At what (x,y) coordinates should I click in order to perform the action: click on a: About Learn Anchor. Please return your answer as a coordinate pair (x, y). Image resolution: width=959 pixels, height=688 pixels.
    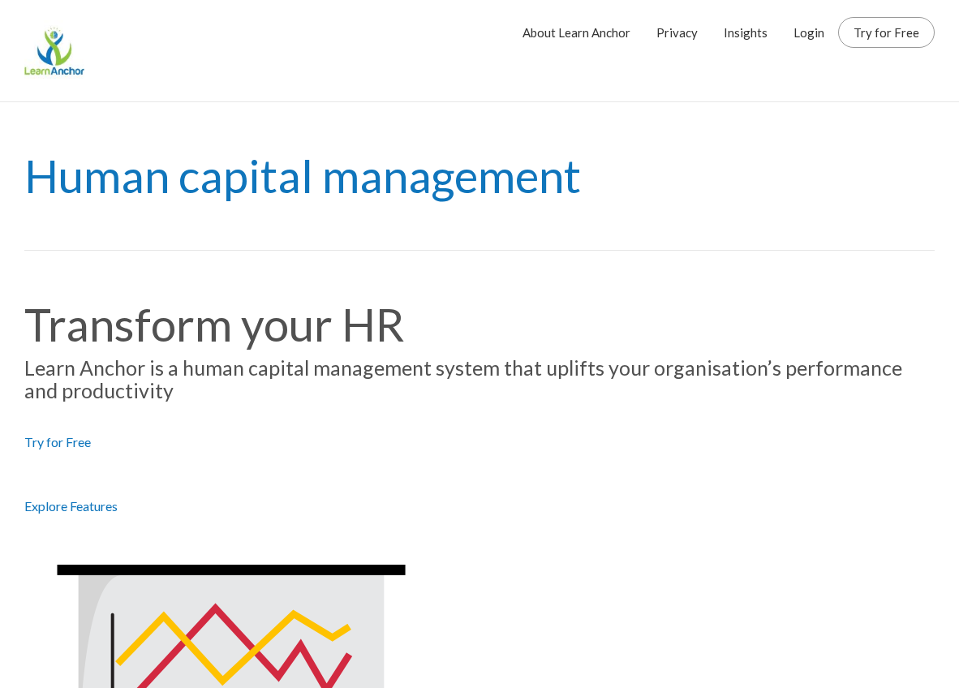
    Looking at the image, I should click on (576, 32).